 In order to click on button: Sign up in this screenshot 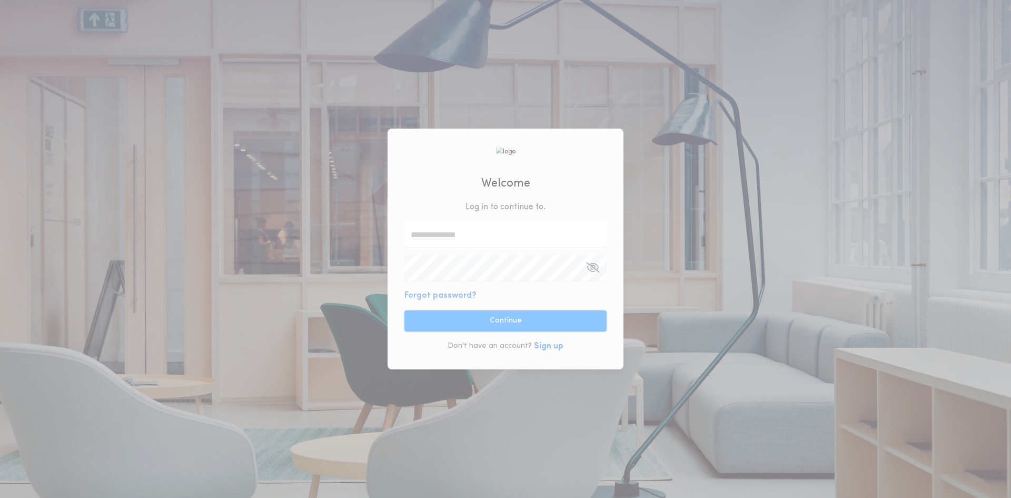, I will do `click(549, 346)`.